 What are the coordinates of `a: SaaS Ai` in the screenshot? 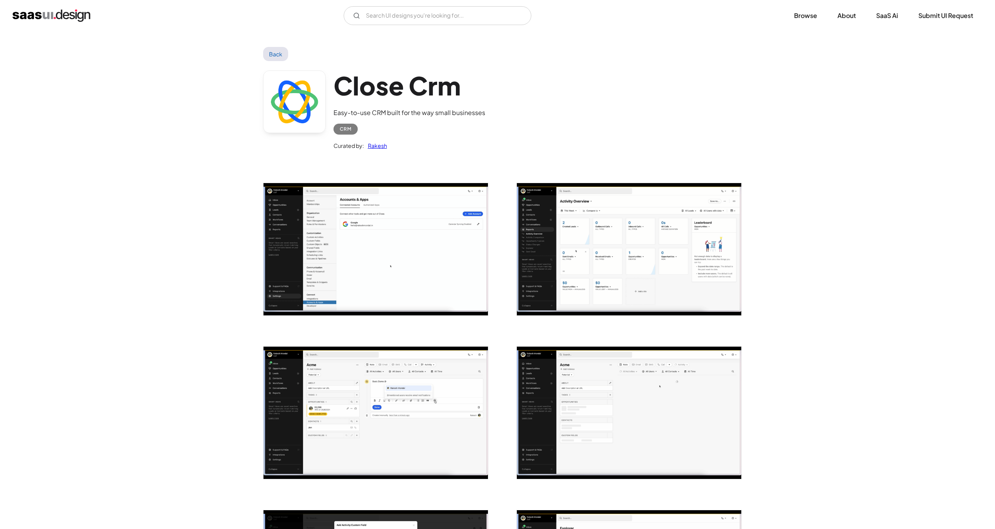 It's located at (887, 16).